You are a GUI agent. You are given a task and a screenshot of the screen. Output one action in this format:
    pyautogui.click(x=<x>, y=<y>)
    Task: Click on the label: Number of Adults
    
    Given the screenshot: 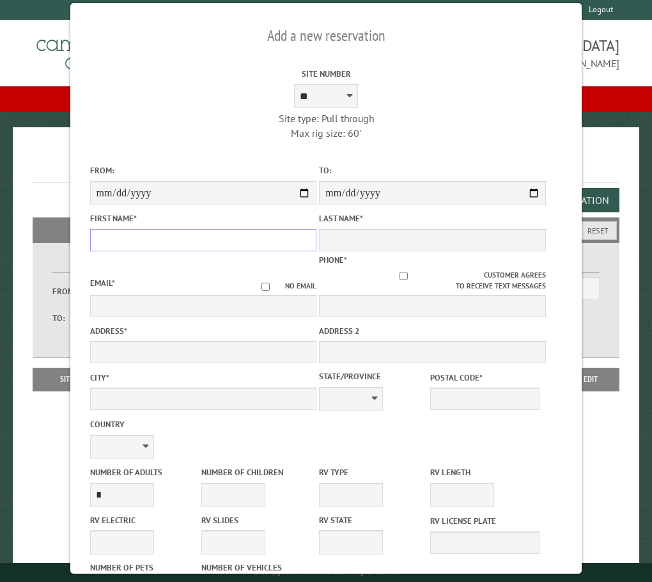 What is the action you would take?
    pyautogui.click(x=144, y=472)
    